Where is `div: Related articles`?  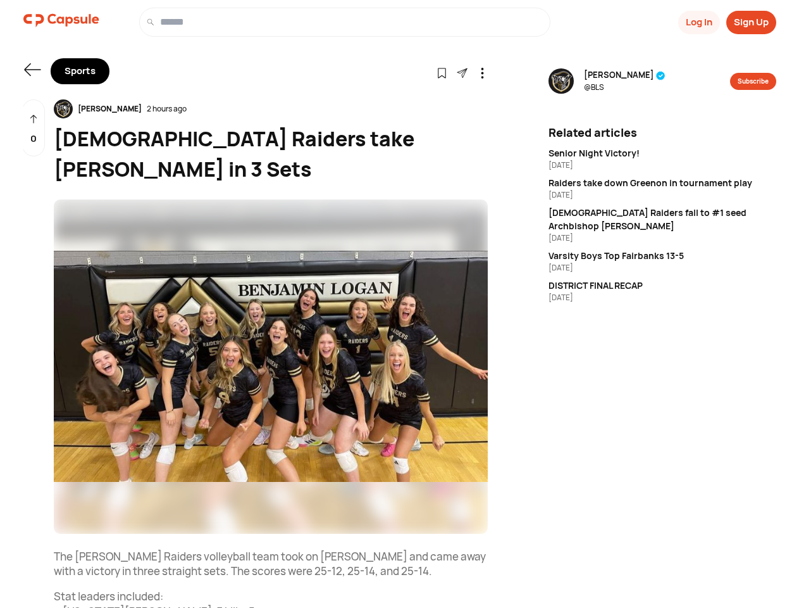 div: Related articles is located at coordinates (663, 132).